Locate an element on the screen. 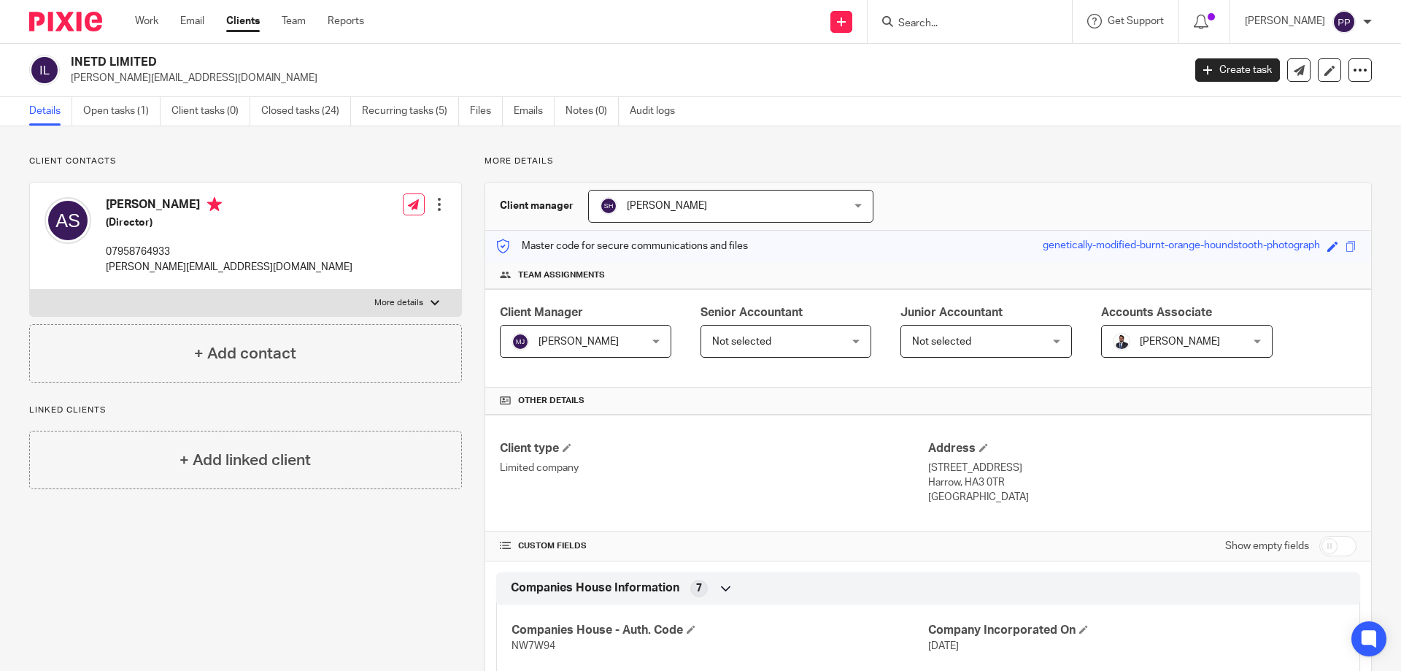 The width and height of the screenshot is (1401, 671). img: Pixie is located at coordinates (66, 21).